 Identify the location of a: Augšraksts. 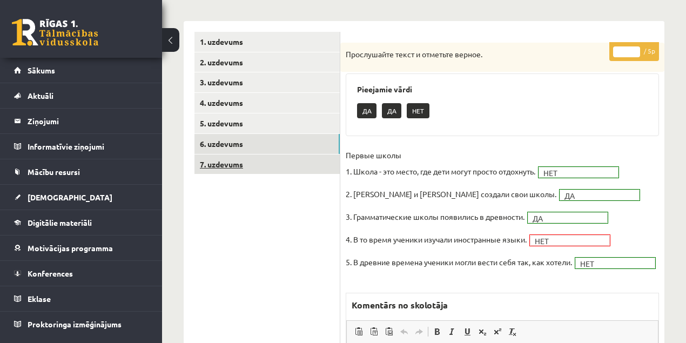
(498, 332).